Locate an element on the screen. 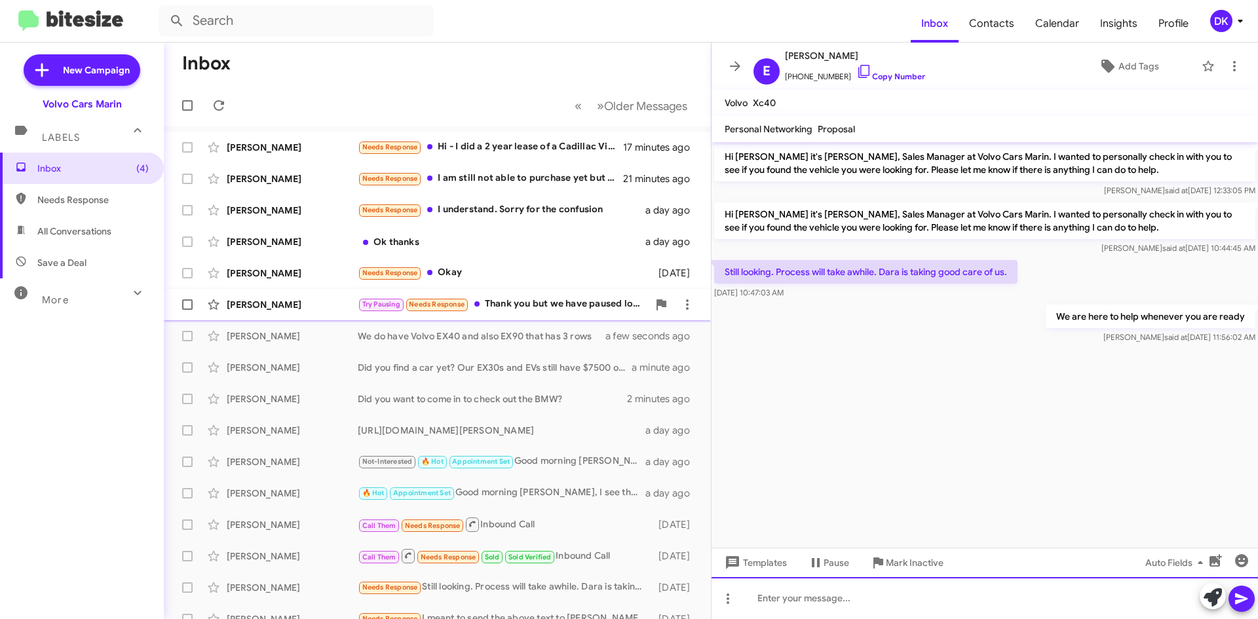 This screenshot has height=619, width=1258. span: More is located at coordinates (55, 300).